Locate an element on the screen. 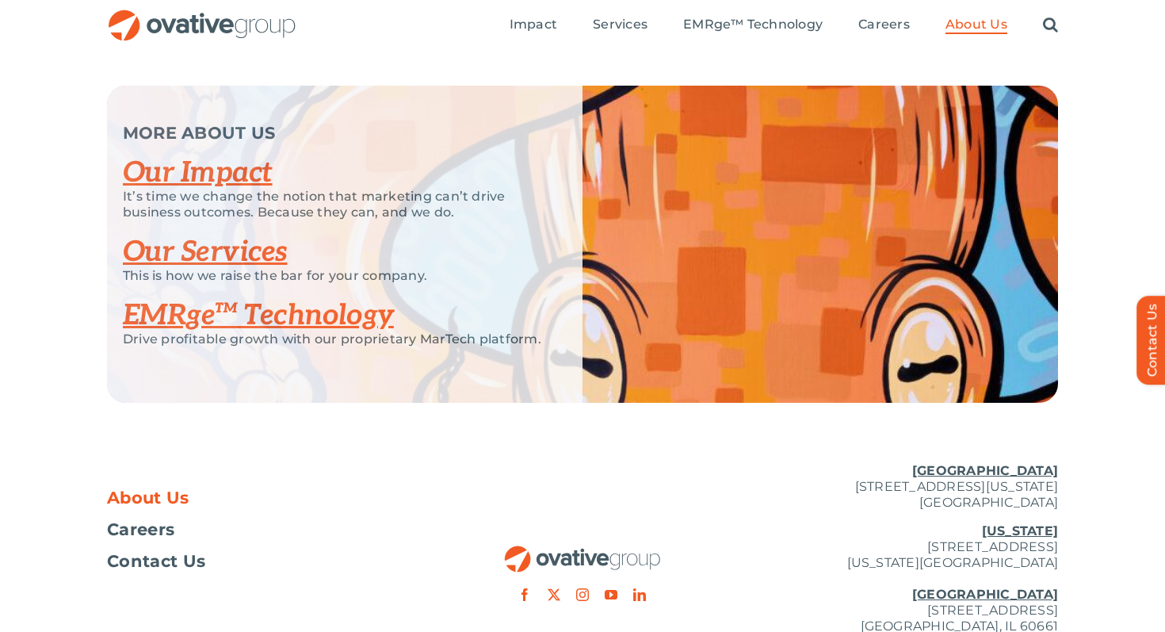  span: Services is located at coordinates (620, 25).